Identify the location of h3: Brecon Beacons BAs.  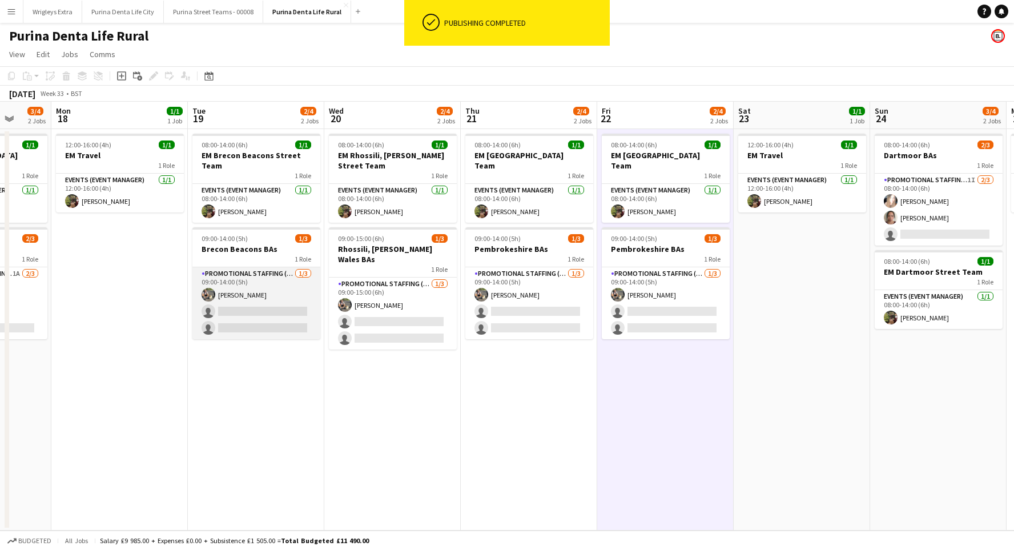
(256, 249).